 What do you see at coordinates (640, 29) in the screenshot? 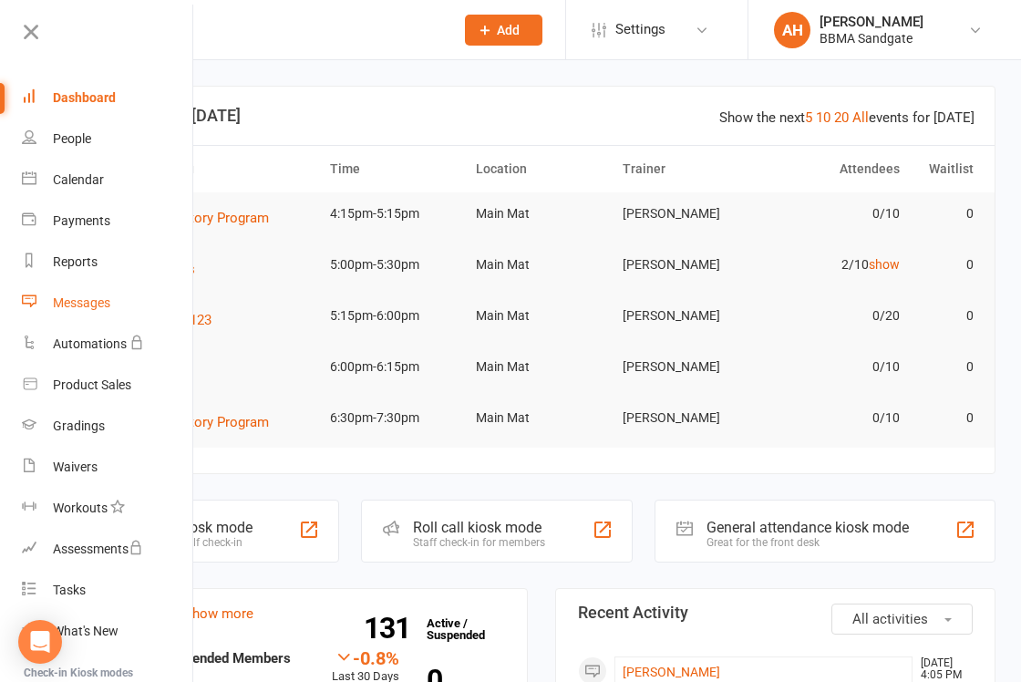
I see `span: Settings` at bounding box center [640, 29].